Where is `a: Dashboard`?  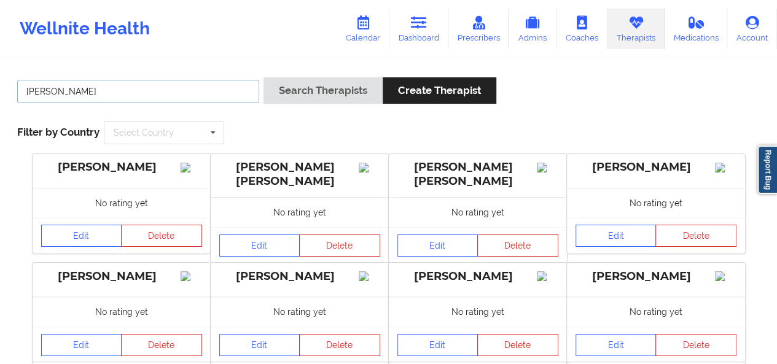 a: Dashboard is located at coordinates (419, 29).